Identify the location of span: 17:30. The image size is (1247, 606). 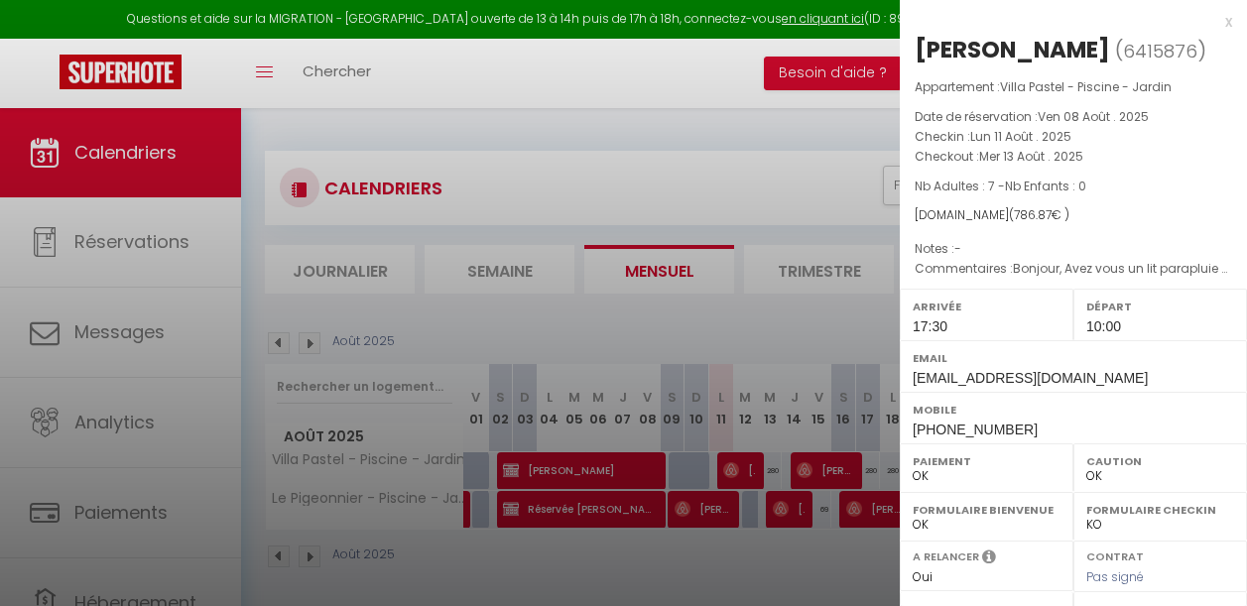
(929, 326).